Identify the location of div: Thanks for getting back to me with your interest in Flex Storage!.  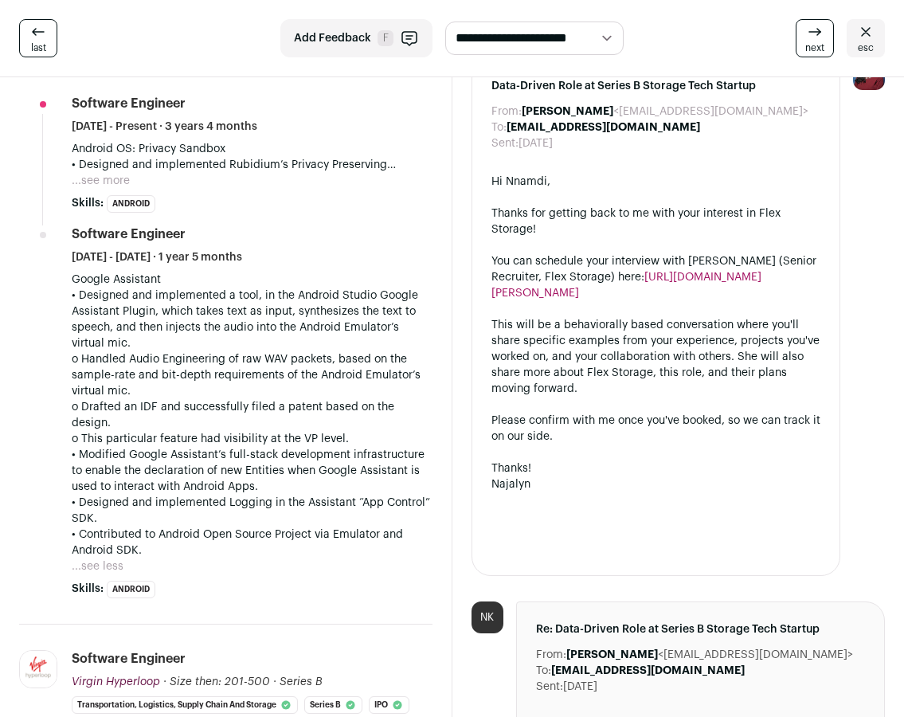
(656, 221).